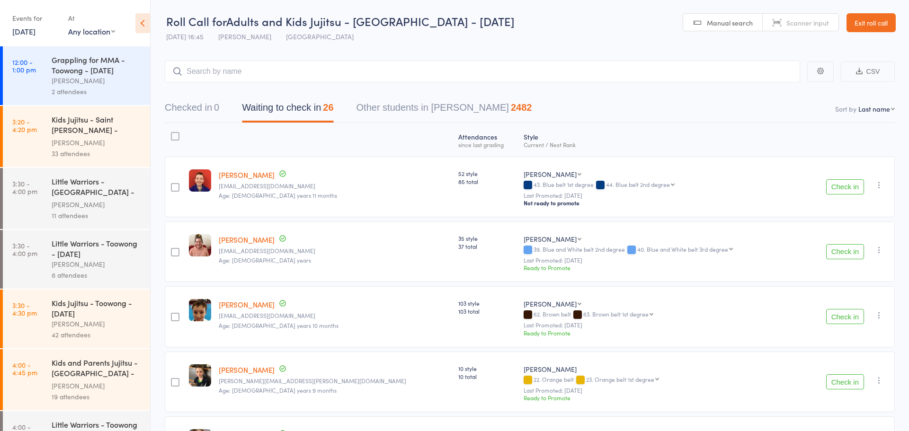 The image size is (909, 431). Describe the element at coordinates (25, 309) in the screenshot. I see `time: 3:30 - 4:30 pm` at that location.